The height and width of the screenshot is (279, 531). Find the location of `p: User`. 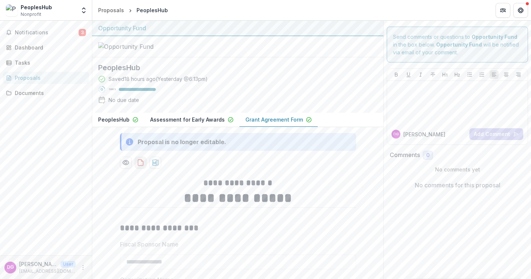

p: User is located at coordinates (68, 264).